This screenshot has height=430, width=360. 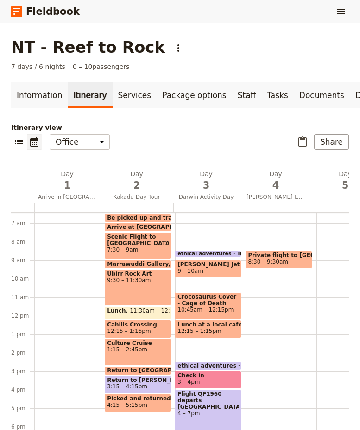 I want to click on button: Actions, so click(x=178, y=48).